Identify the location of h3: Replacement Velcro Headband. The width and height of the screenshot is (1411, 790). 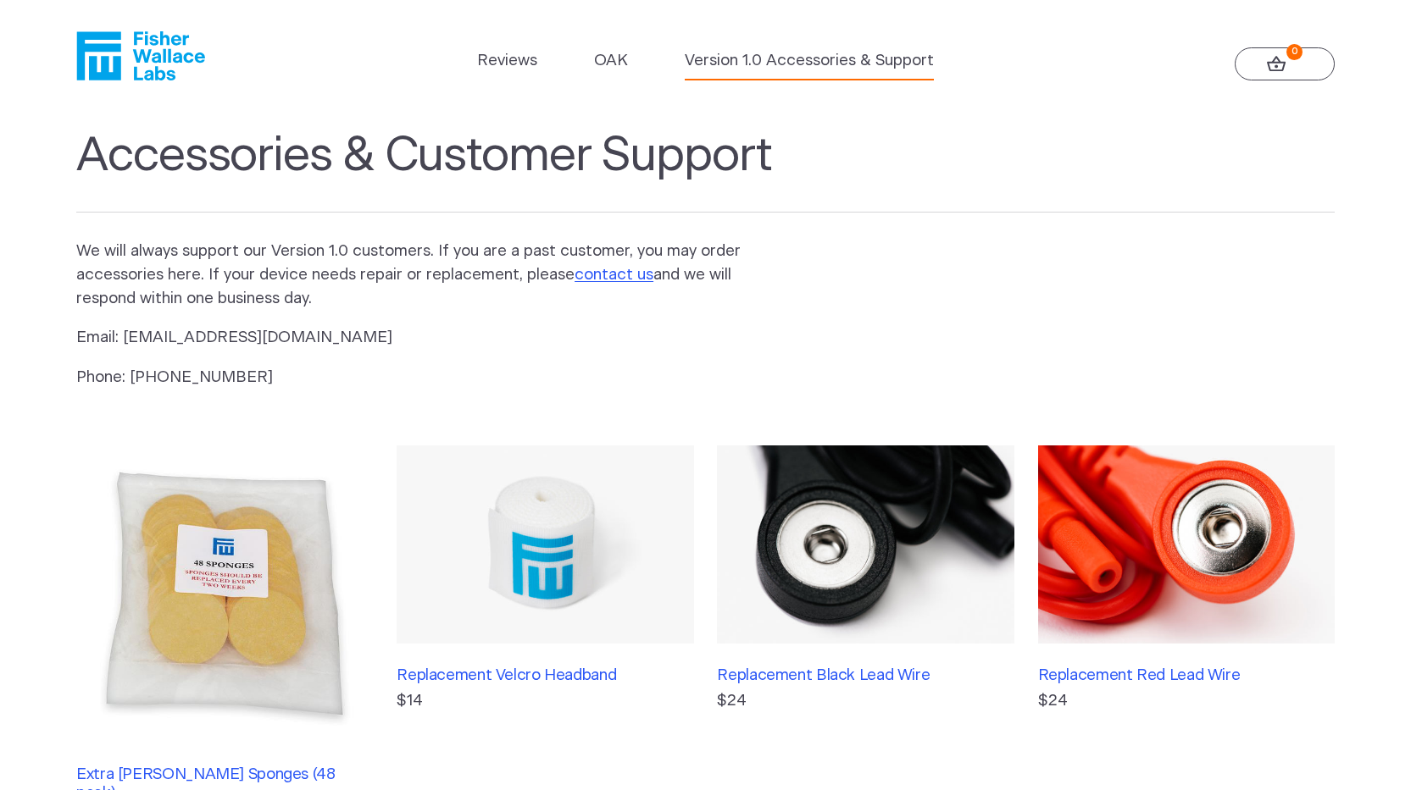
(539, 676).